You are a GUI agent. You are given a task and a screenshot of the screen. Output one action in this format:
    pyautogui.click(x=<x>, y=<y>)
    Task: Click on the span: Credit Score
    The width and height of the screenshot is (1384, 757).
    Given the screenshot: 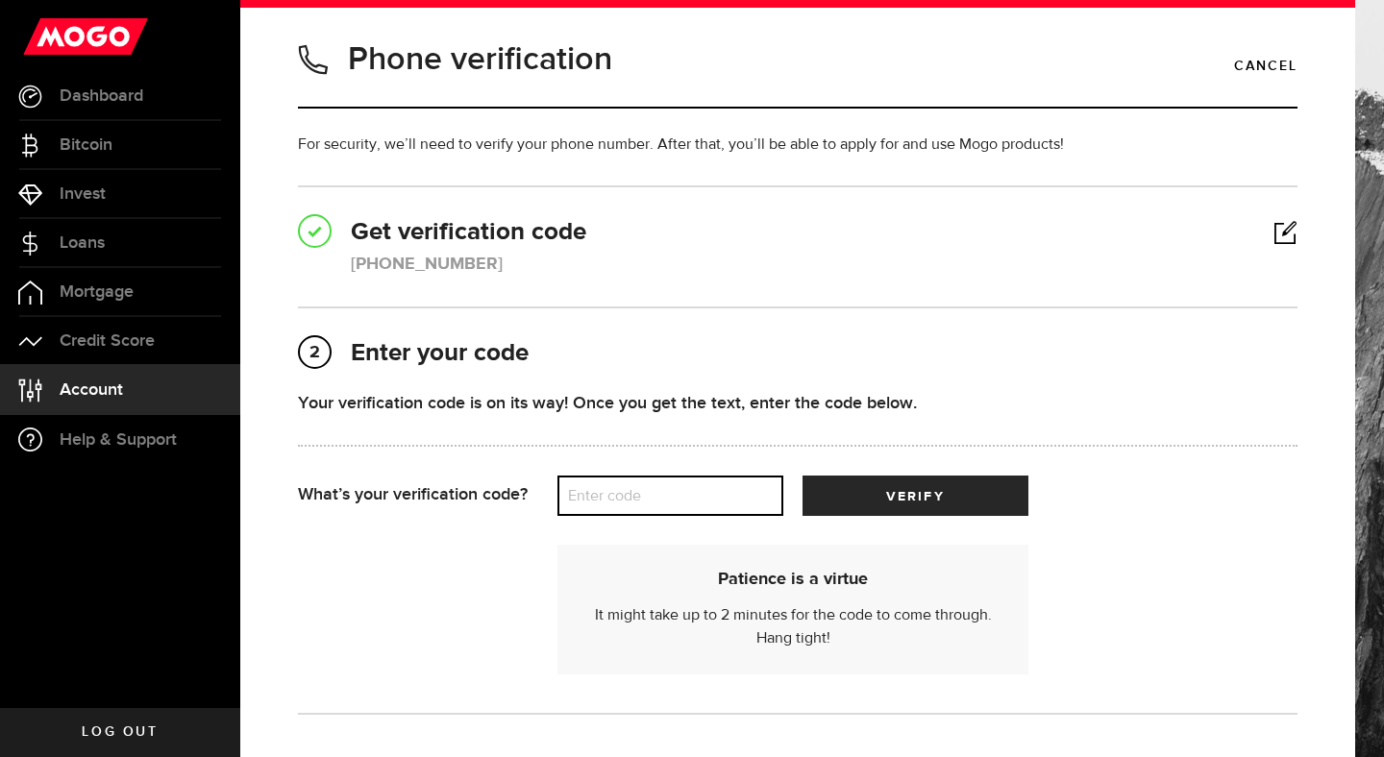 What is the action you would take?
    pyautogui.click(x=107, y=341)
    